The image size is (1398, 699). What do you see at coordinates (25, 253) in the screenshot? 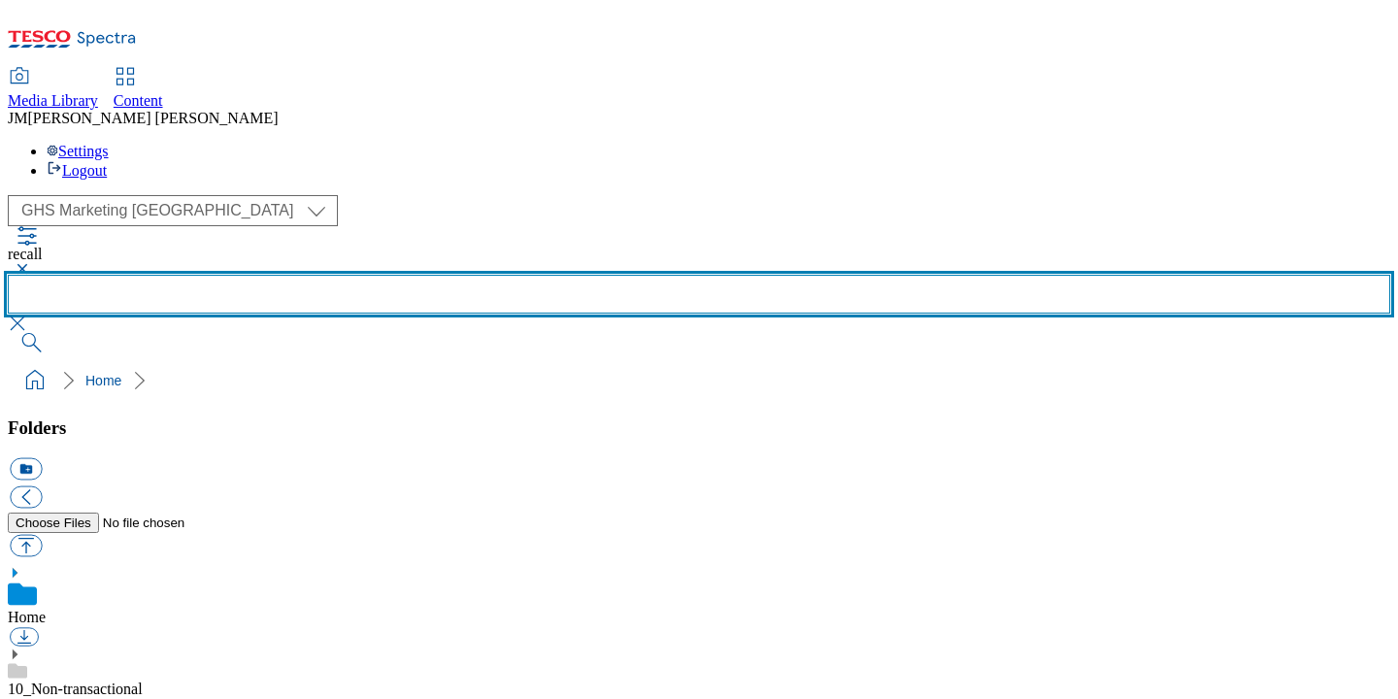
I see `span: recall` at bounding box center [25, 253].